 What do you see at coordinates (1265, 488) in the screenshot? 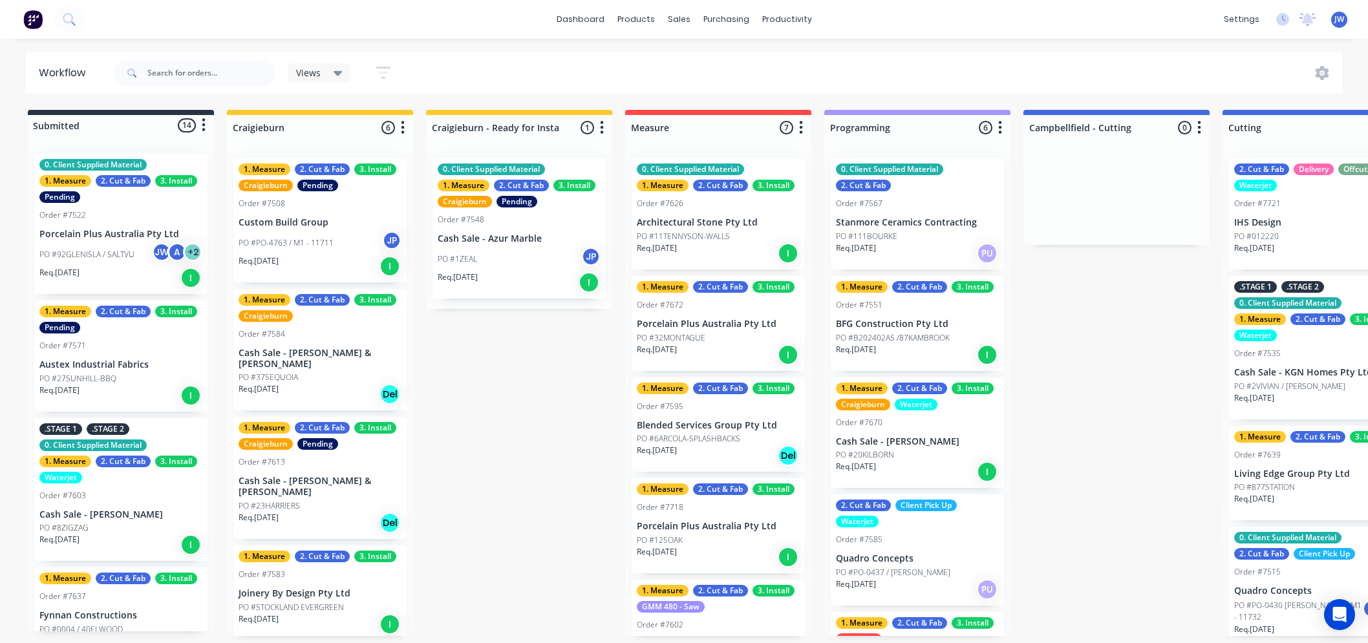
I see `p: PO #877STATION` at bounding box center [1265, 488].